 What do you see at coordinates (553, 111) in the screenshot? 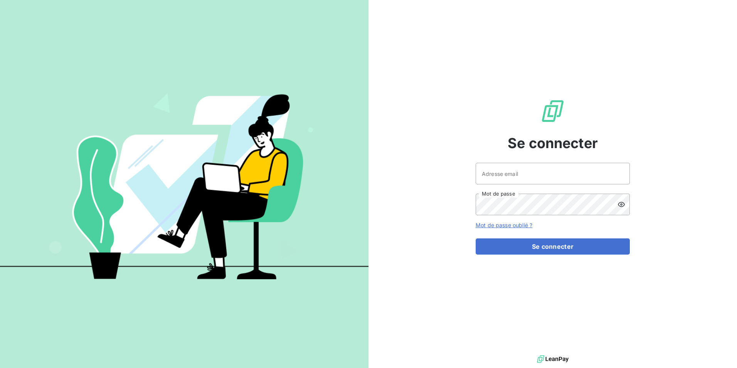
I see `img: Logo LeanPay` at bounding box center [553, 111].